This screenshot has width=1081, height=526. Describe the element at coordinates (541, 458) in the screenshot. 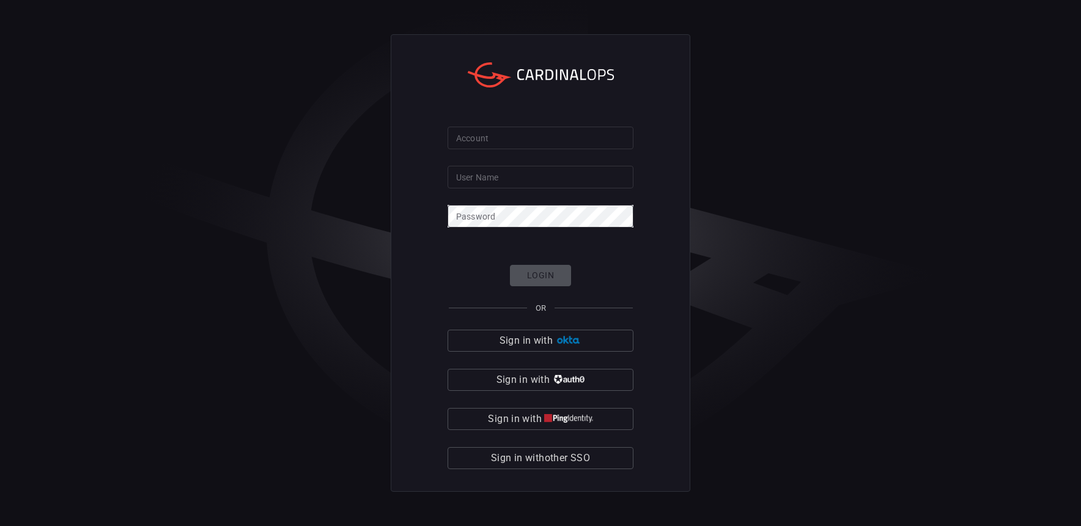

I see `span: Sign in with other SSO` at that location.